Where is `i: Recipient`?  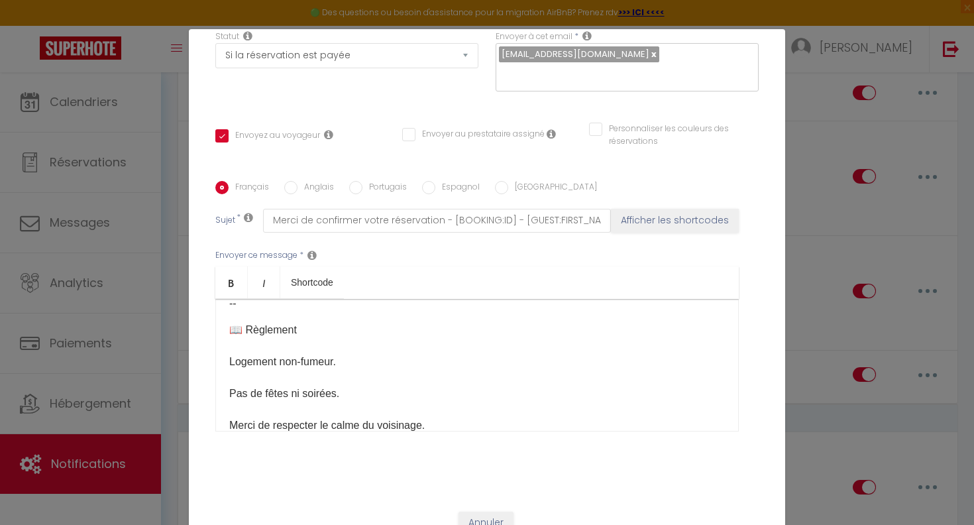 i: Recipient is located at coordinates (587, 36).